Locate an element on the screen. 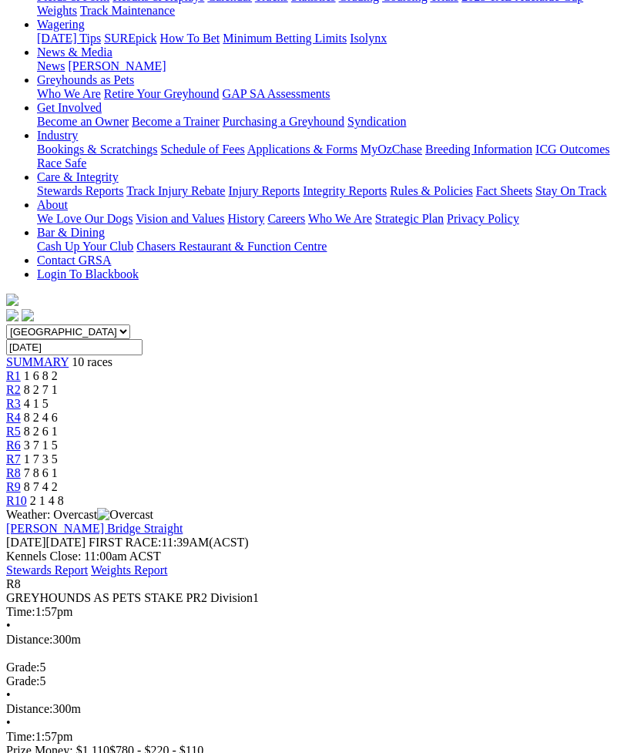 The width and height of the screenshot is (624, 753). a: GAP SA Assessments is located at coordinates (277, 93).